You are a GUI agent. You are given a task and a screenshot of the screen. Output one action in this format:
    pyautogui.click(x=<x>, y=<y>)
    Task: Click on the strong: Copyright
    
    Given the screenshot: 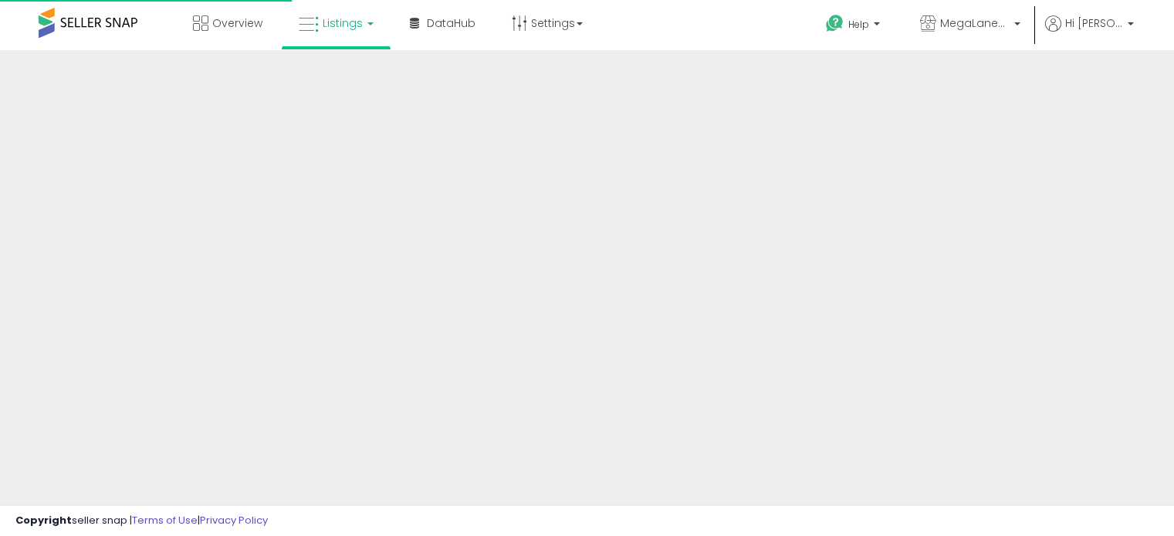 What is the action you would take?
    pyautogui.click(x=43, y=520)
    